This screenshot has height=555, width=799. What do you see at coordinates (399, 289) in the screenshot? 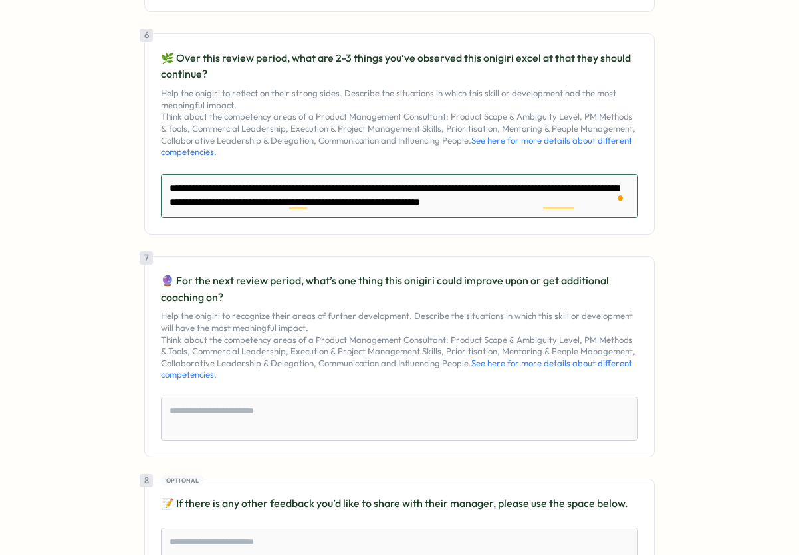
I see `p: 🔮 For the next review period, what’s one thing this onigiri could improve upon or get additional ...` at bounding box center [399, 289].